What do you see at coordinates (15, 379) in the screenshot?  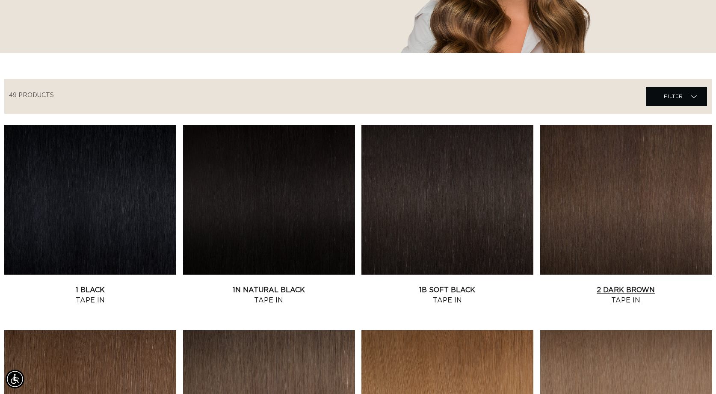 I see `div: Accessibility Menu` at bounding box center [15, 379].